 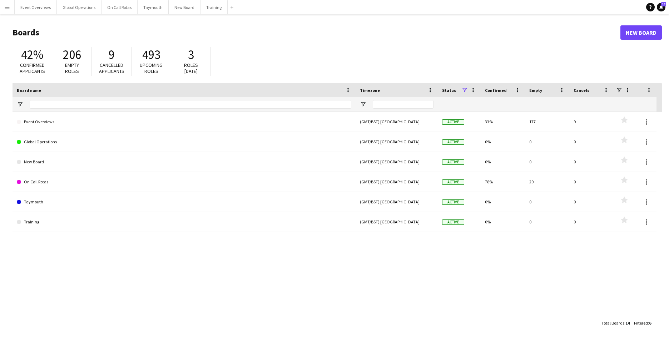 What do you see at coordinates (403, 104) in the screenshot?
I see `input: Timezone Filter Input` at bounding box center [403, 104].